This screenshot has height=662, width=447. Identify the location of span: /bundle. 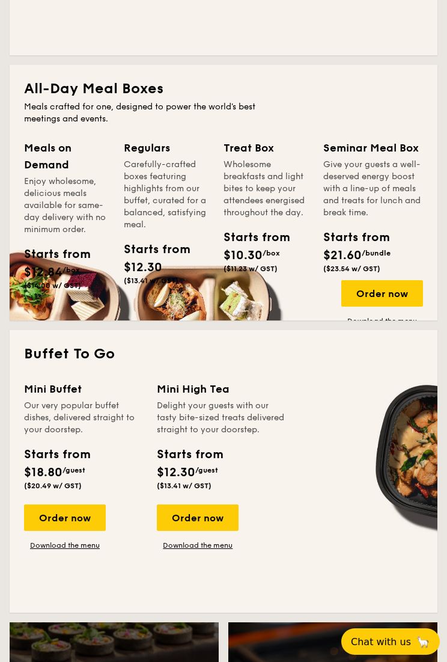
(376, 253).